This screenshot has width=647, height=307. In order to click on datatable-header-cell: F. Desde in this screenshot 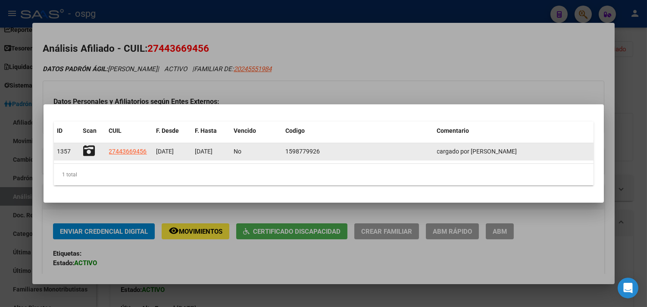, I will do `click(173, 131)`.